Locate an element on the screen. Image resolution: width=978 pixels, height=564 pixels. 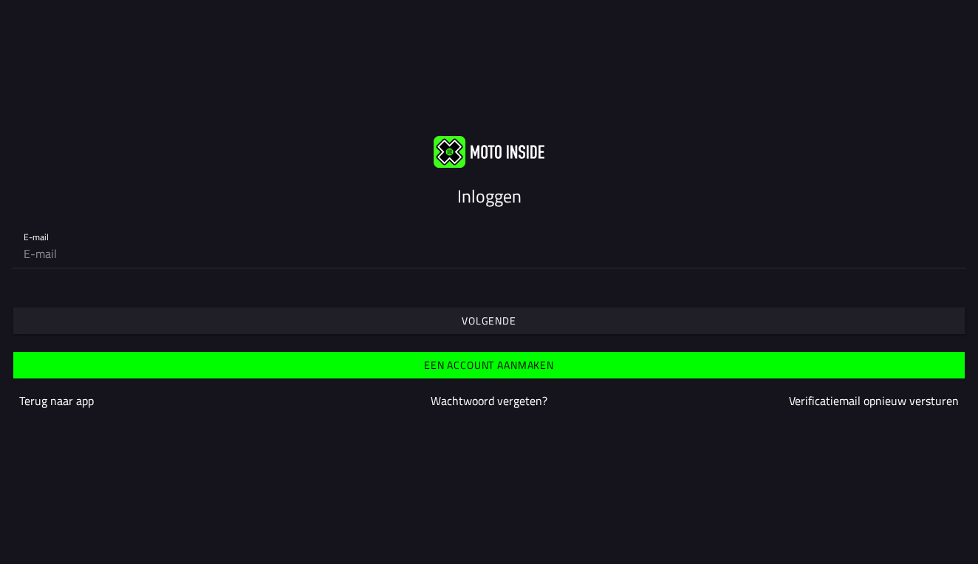
ion-text: Terug naar app is located at coordinates (56, 401).